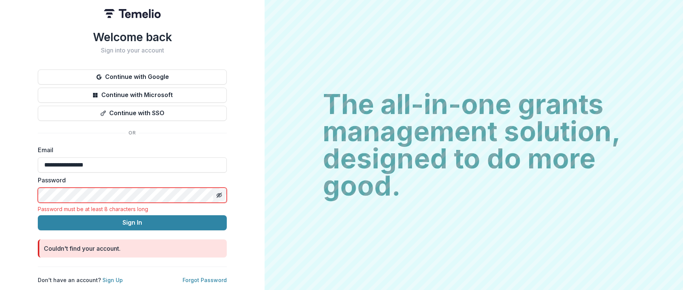  What do you see at coordinates (132, 223) in the screenshot?
I see `button: Sign In` at bounding box center [132, 223].